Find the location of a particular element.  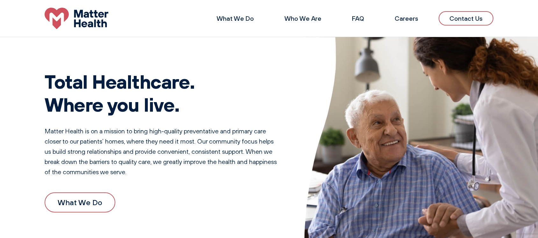

a: Who We Are is located at coordinates (303, 18).